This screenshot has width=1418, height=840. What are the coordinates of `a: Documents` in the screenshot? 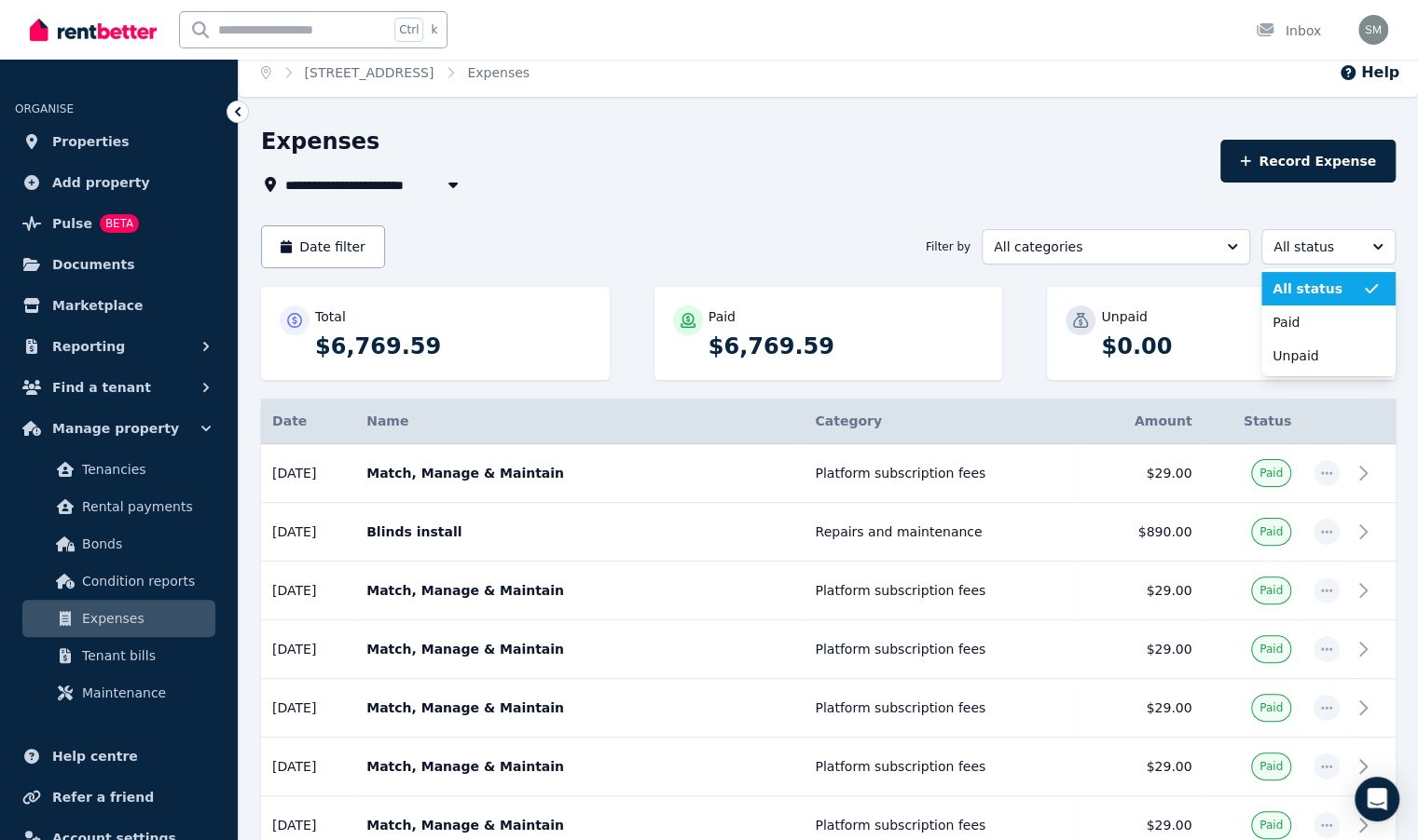 It's located at (118, 264).